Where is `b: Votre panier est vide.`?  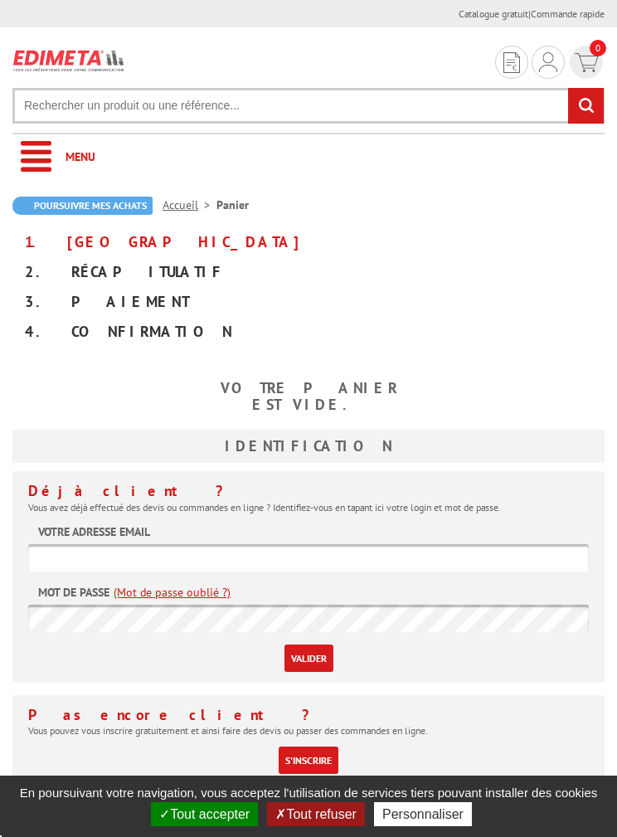 b: Votre panier est vide. is located at coordinates (309, 396).